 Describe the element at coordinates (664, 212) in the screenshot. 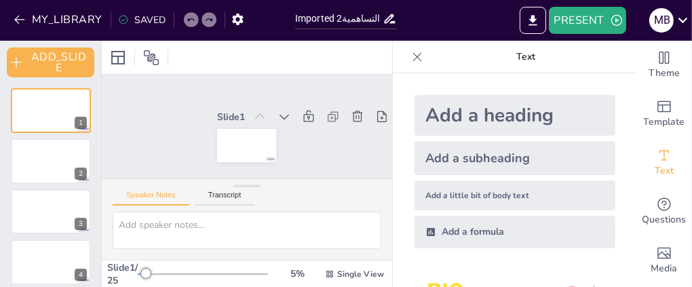

I see `div: Get real-time input from your audience` at that location.